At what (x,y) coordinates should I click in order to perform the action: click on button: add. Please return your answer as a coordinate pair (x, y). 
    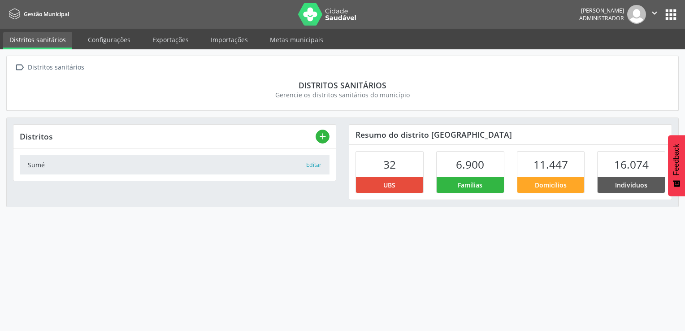
    Looking at the image, I should click on (322, 136).